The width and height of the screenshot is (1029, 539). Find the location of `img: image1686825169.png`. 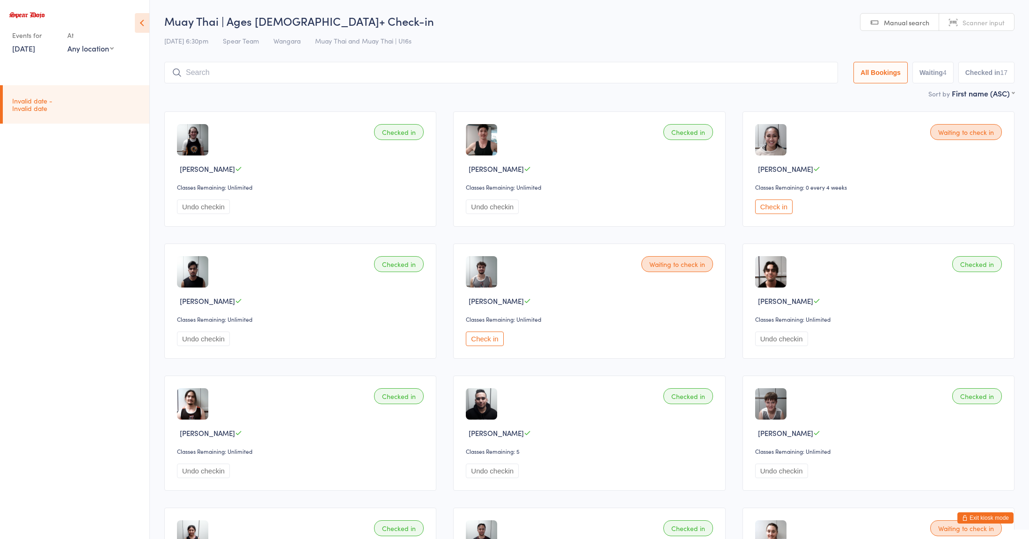

img: image1686825169.png is located at coordinates (770, 139).